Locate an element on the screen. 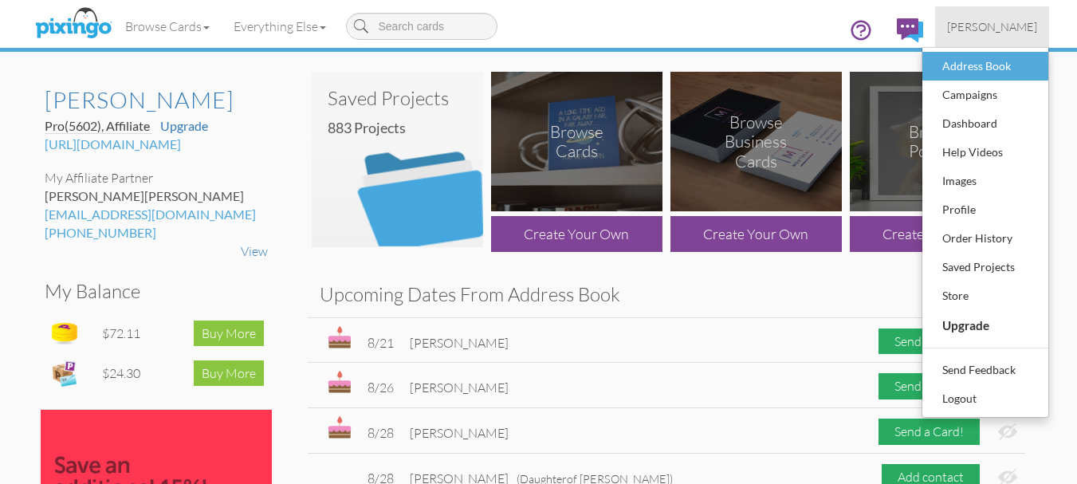  div: Campaigns is located at coordinates (986, 95).